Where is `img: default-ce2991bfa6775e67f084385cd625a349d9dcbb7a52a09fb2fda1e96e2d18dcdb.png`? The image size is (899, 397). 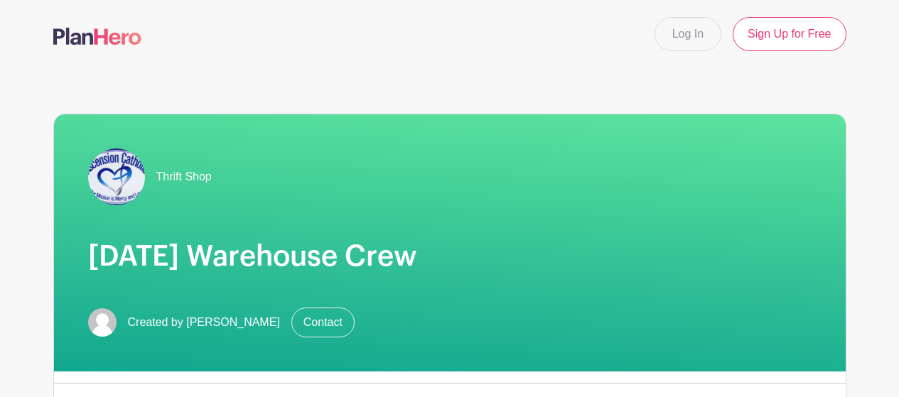
img: default-ce2991bfa6775e67f084385cd625a349d9dcbb7a52a09fb2fda1e96e2d18dcdb.png is located at coordinates (102, 323).